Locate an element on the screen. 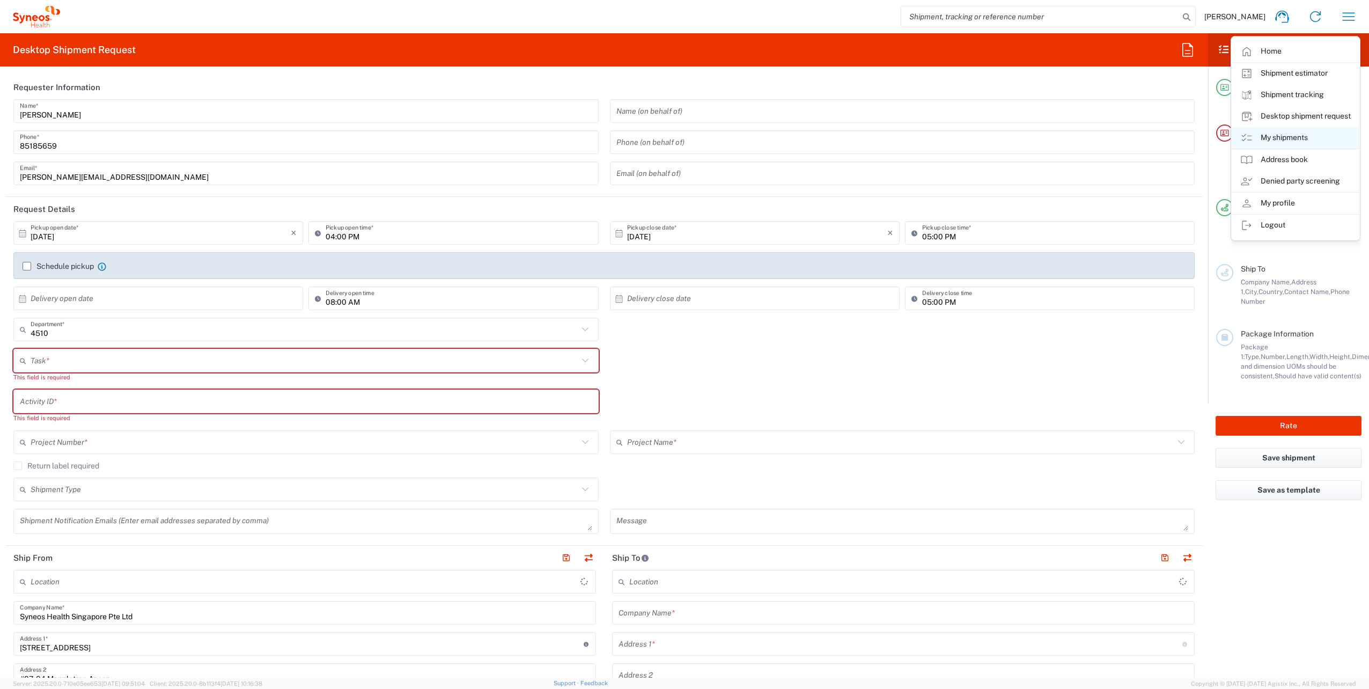 The image size is (1369, 689). span: Should have valid content(s) is located at coordinates (1318, 375).